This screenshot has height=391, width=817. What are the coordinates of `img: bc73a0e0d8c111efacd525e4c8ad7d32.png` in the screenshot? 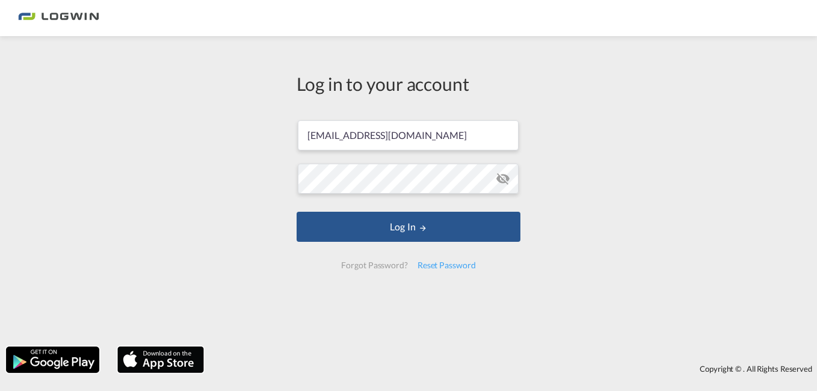 It's located at (58, 18).